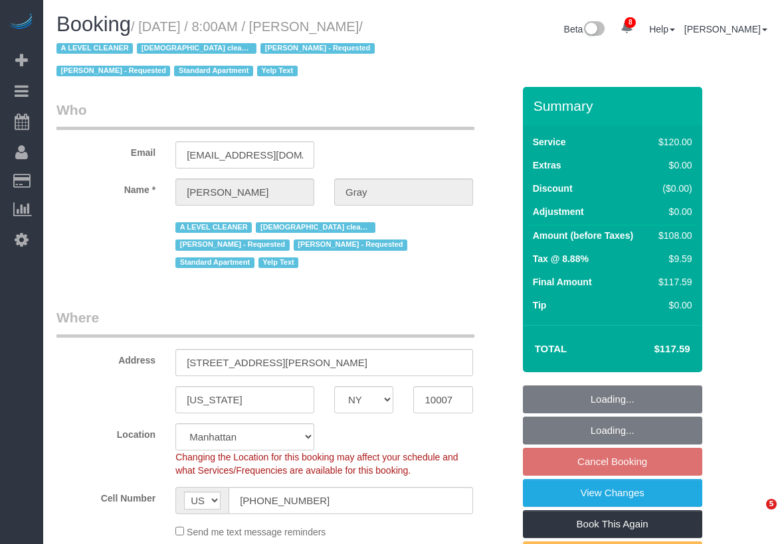 The height and width of the screenshot is (544, 784). What do you see at coordinates (593, 30) in the screenshot?
I see `img: New interface` at bounding box center [593, 30].